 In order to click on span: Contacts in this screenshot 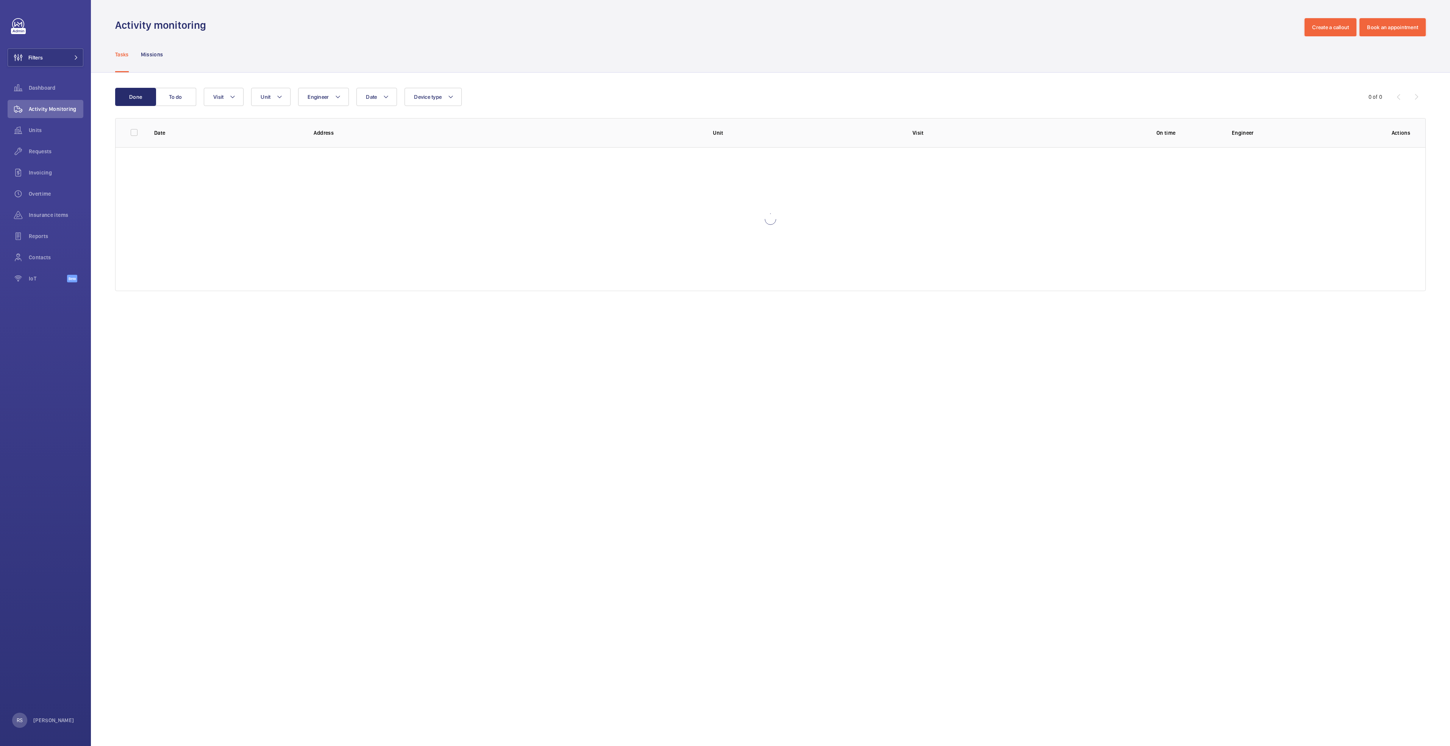, I will do `click(56, 258)`.